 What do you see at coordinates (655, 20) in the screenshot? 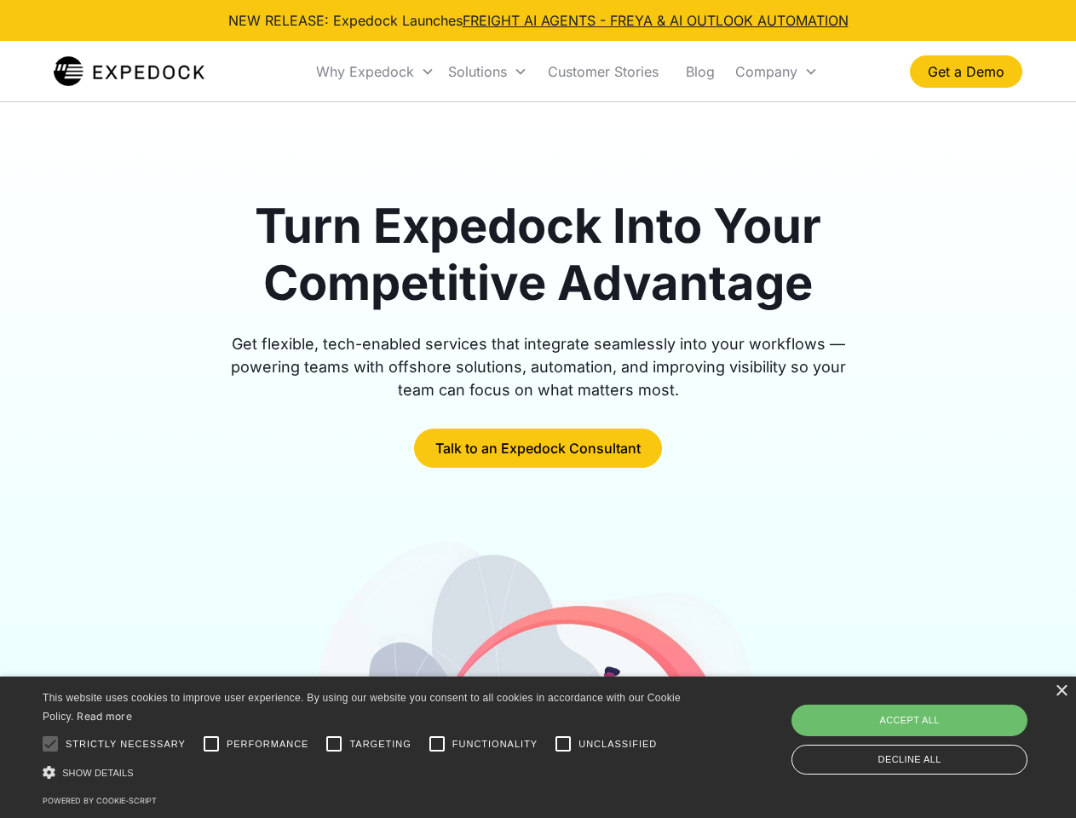
I see `a: FREIGHT AI AGENTS - FREYA & AI OUTLOOK AUTOMATION` at bounding box center [655, 20].